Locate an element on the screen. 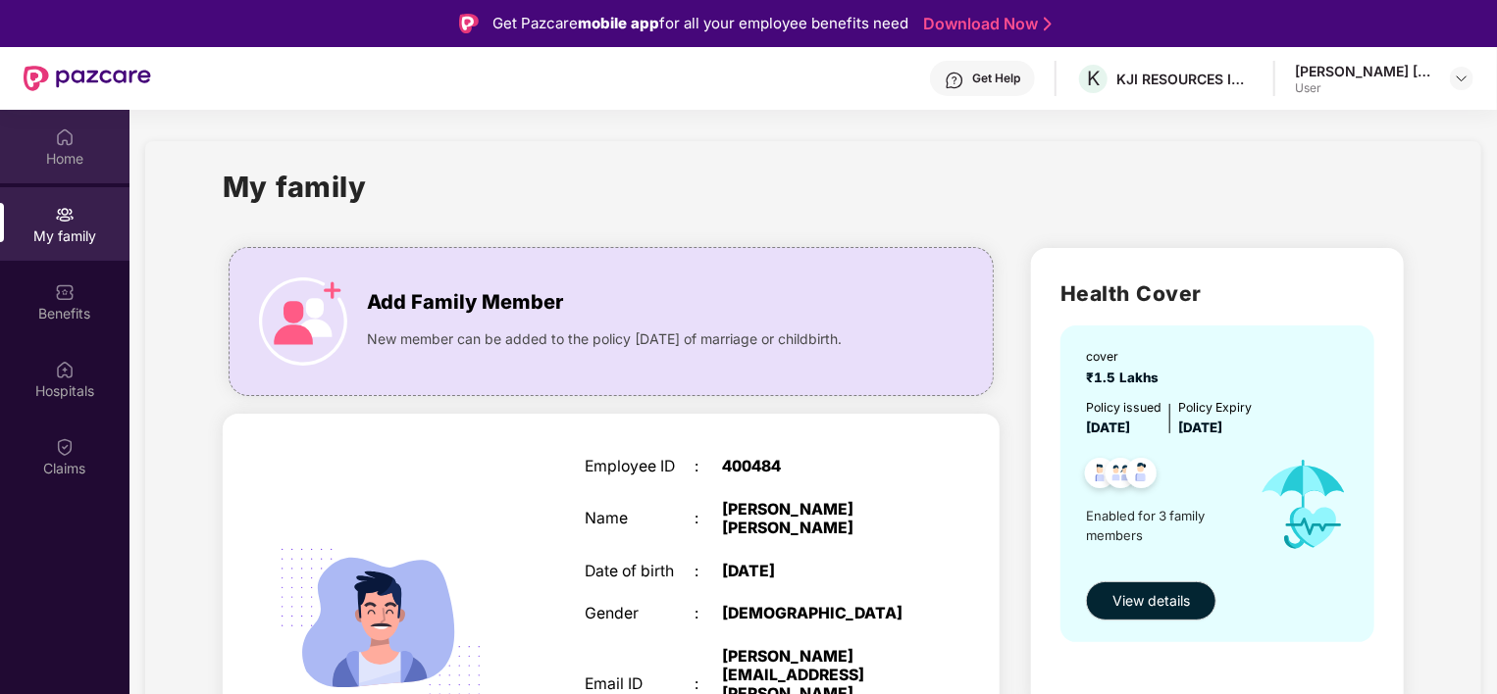 The image size is (1497, 694). img: svg+xml;base64,PHN2ZyBpZD0iSG9zcGl0YWxzIiB4bWxucz0iaHR0cDovL3d3dy53My5vcmcvMjAwMC9zdmciIHdpZHRoPS... is located at coordinates (65, 370).